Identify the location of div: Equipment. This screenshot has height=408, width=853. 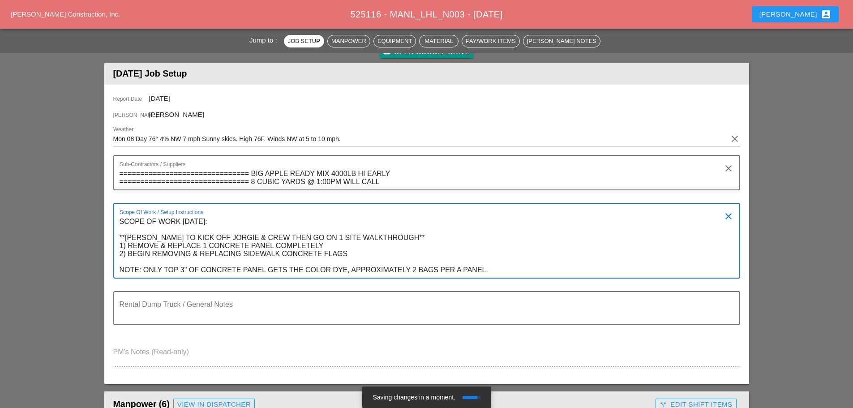
(394, 41).